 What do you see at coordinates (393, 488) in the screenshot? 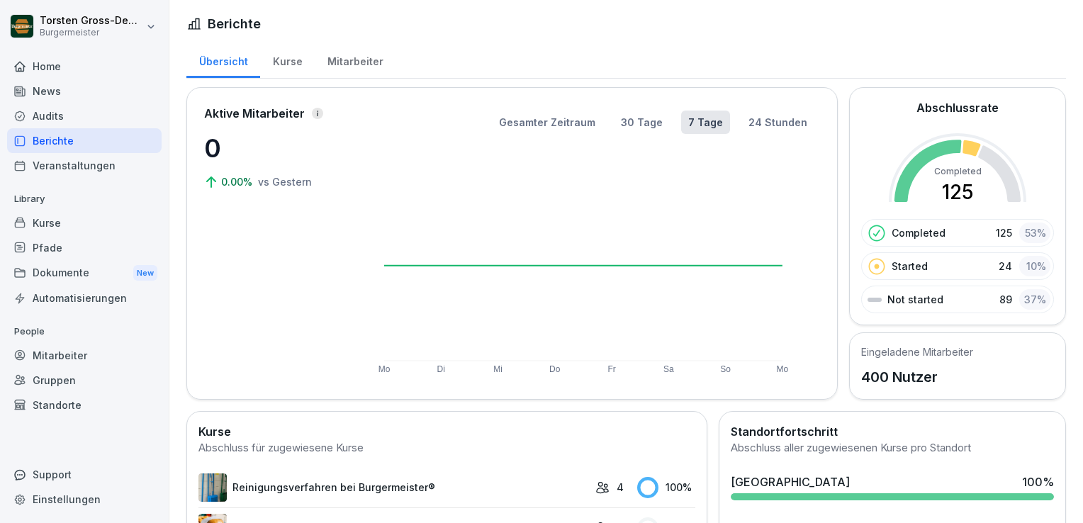
I see `a: Reinigungsverfahren bei Burgermeister®` at bounding box center [393, 488].